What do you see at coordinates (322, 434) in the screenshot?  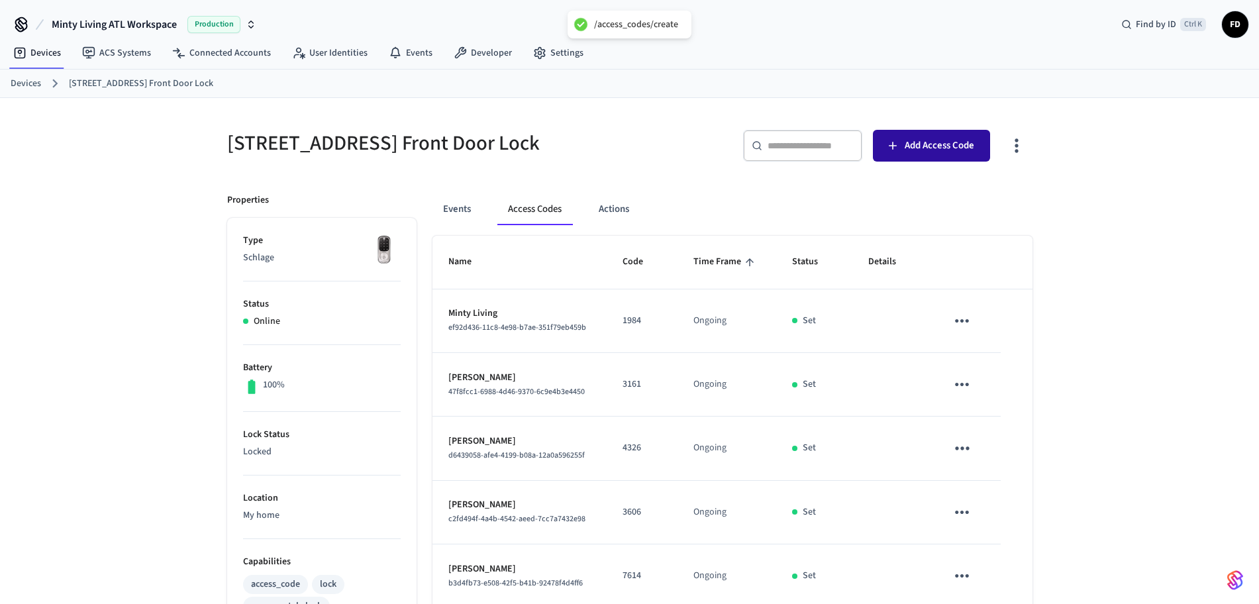 I see `p: Lock Status` at bounding box center [322, 434].